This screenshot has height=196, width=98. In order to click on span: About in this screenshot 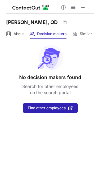, I will do `click(19, 34)`.